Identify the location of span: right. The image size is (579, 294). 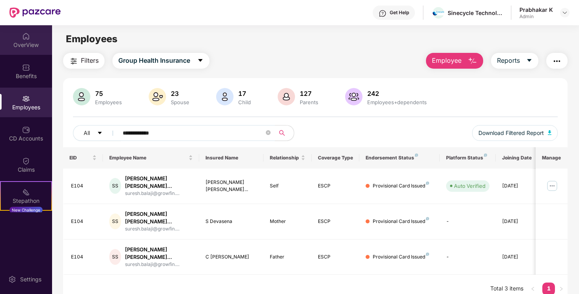
(562, 289).